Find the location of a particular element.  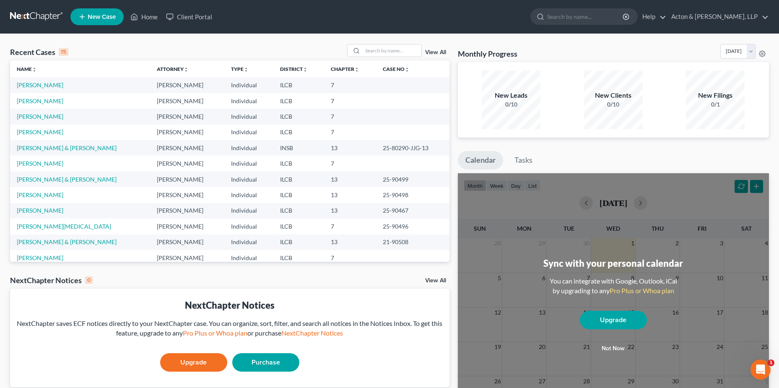

a: Tasks is located at coordinates (523, 160).